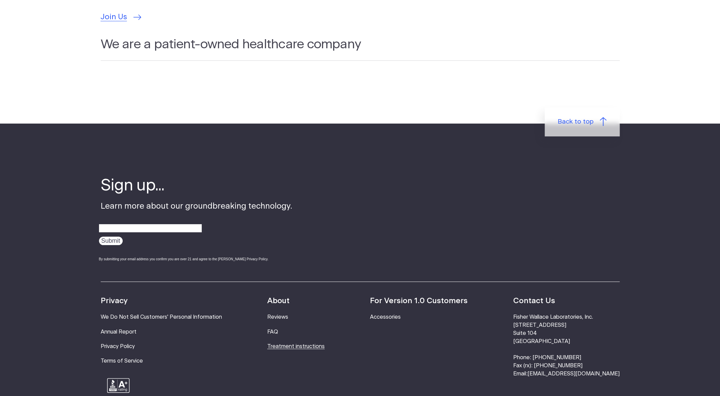  What do you see at coordinates (122, 361) in the screenshot?
I see `a: Terms of Service` at bounding box center [122, 361].